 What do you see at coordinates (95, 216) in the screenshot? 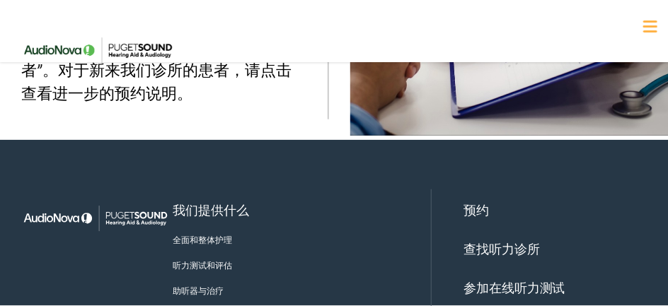
I see `img: 普吉特海湾助听器和听力学` at bounding box center [95, 216].